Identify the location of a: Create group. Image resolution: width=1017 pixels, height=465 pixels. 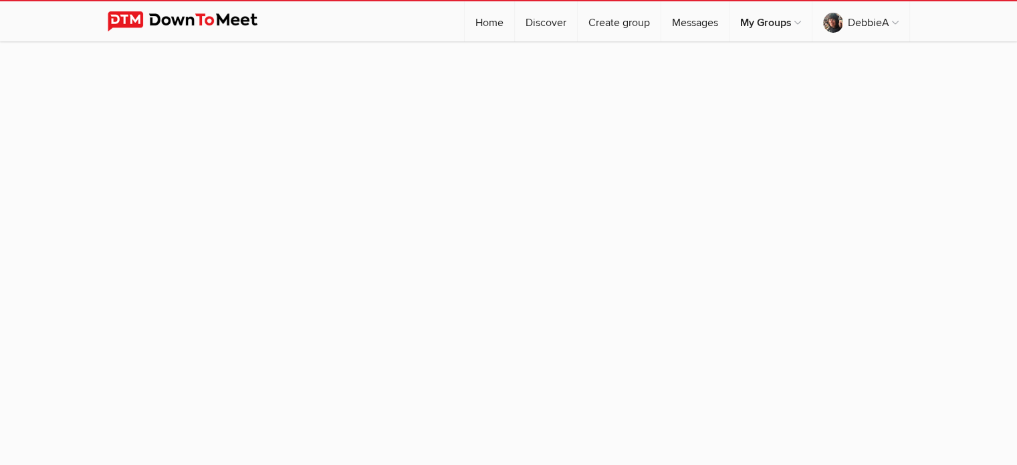
(619, 21).